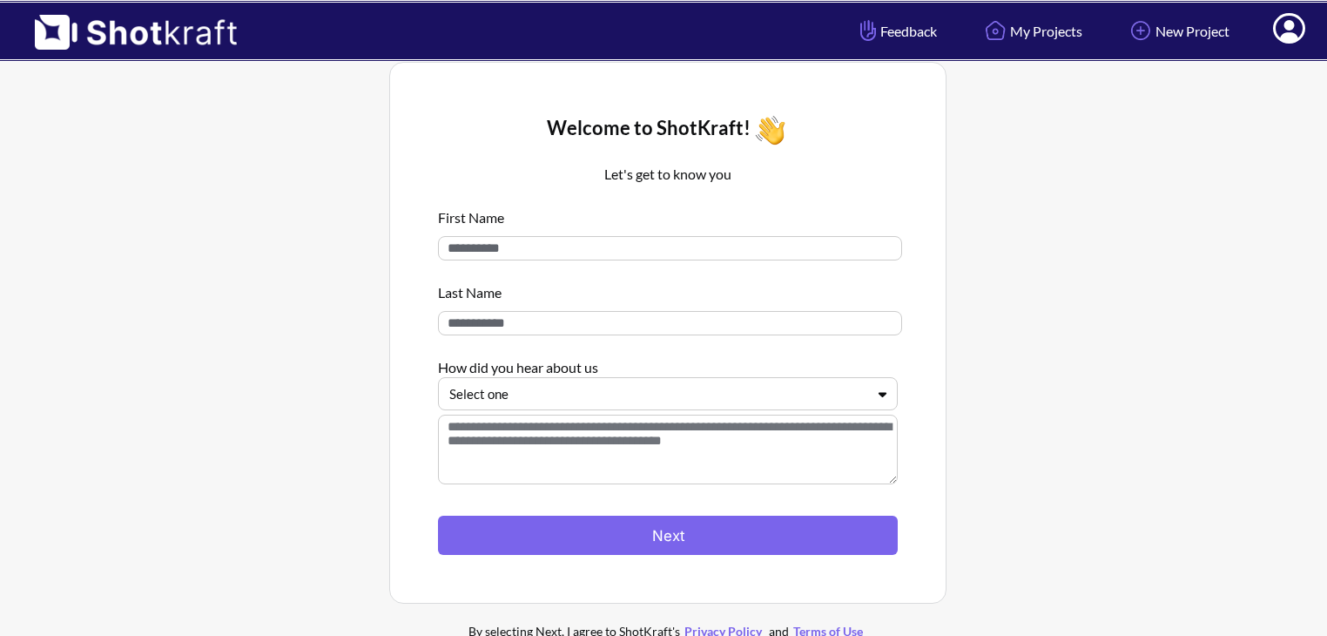 The image size is (1327, 636). What do you see at coordinates (868, 30) in the screenshot?
I see `img: Hand Icon` at bounding box center [868, 30].